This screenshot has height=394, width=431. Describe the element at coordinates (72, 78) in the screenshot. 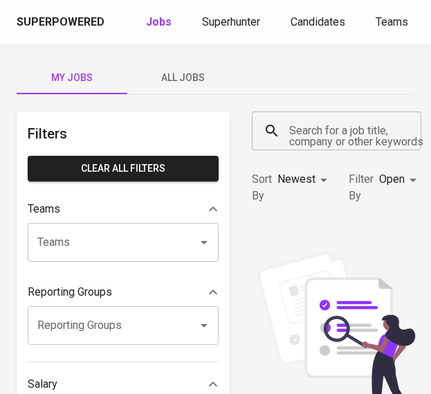

I see `span: My Jobs` at that location.